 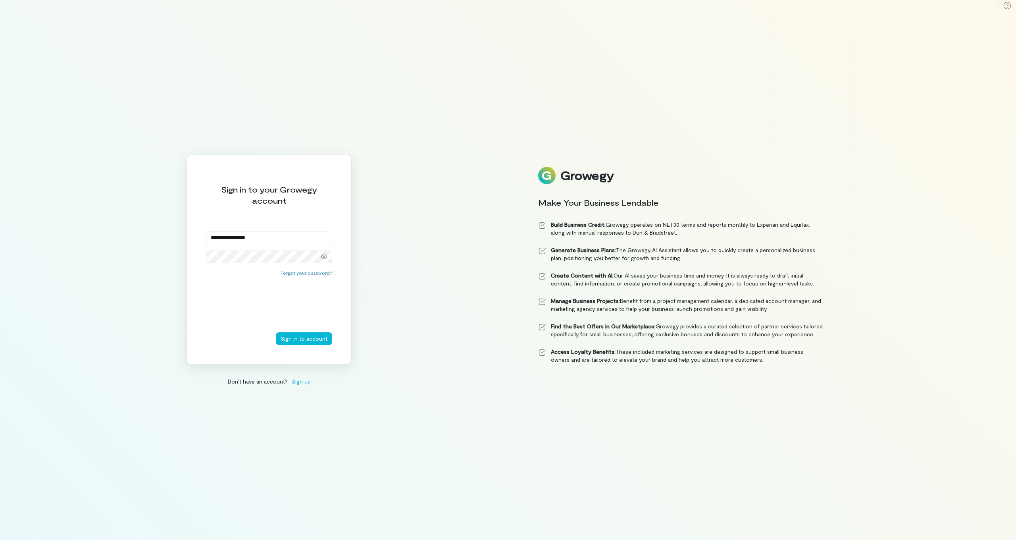 What do you see at coordinates (578, 224) in the screenshot?
I see `strong: Build Business Credit:` at bounding box center [578, 224].